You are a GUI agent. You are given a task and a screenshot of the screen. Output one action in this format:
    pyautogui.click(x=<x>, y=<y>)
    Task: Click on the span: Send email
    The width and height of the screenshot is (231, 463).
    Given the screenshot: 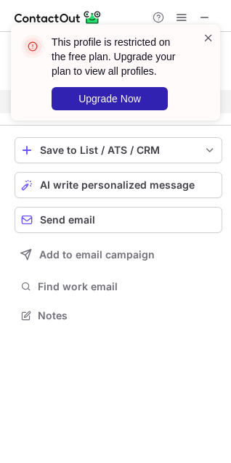 What is the action you would take?
    pyautogui.click(x=68, y=220)
    